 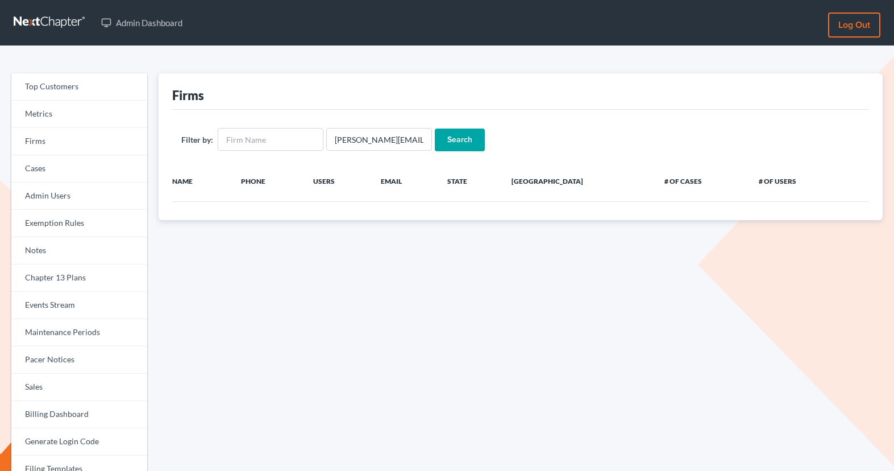 What do you see at coordinates (703, 181) in the screenshot?
I see `th: # of Cases` at bounding box center [703, 181].